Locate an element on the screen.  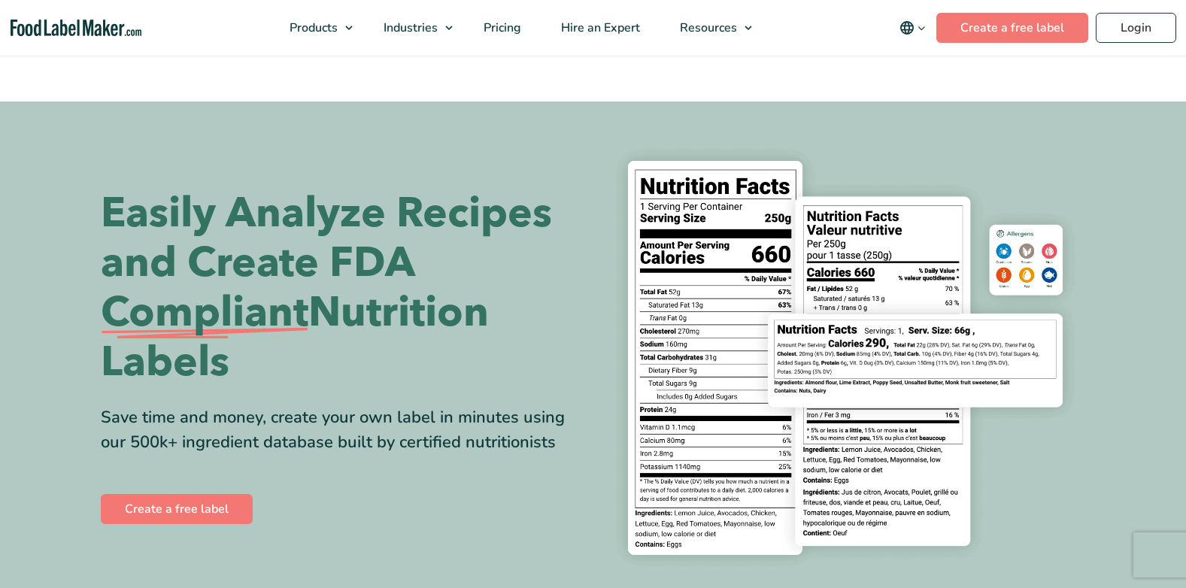
span: Industries is located at coordinates (409, 28).